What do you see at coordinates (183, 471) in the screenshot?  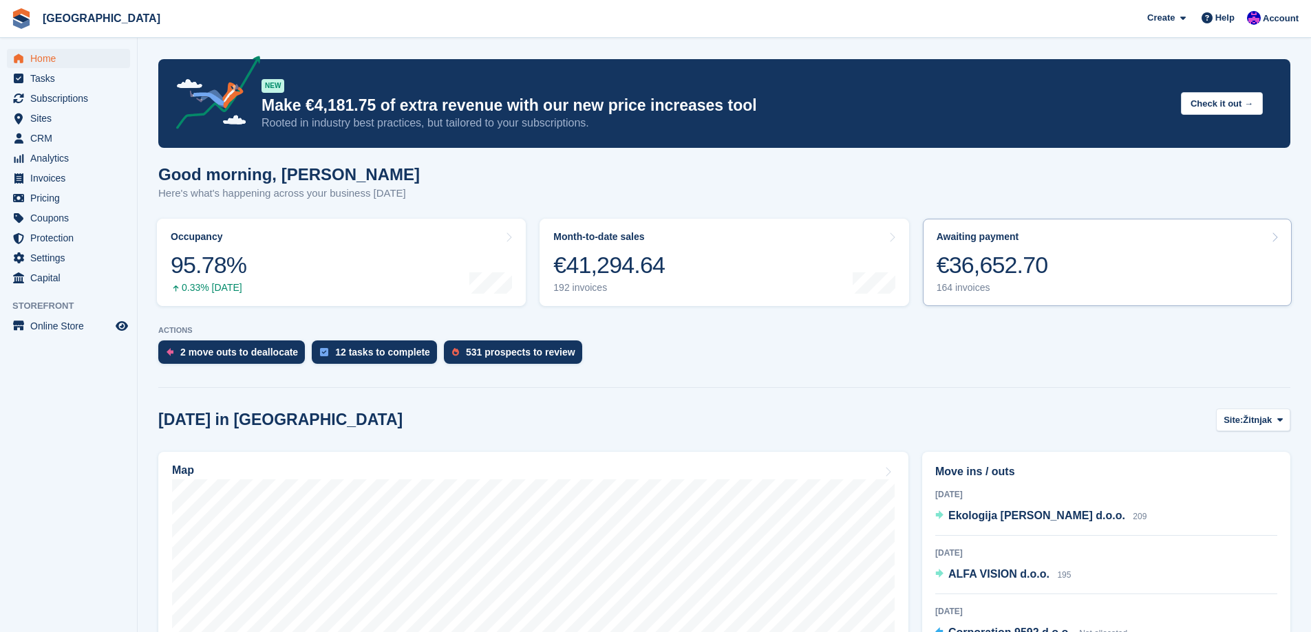 I see `h2: Map` at bounding box center [183, 471].